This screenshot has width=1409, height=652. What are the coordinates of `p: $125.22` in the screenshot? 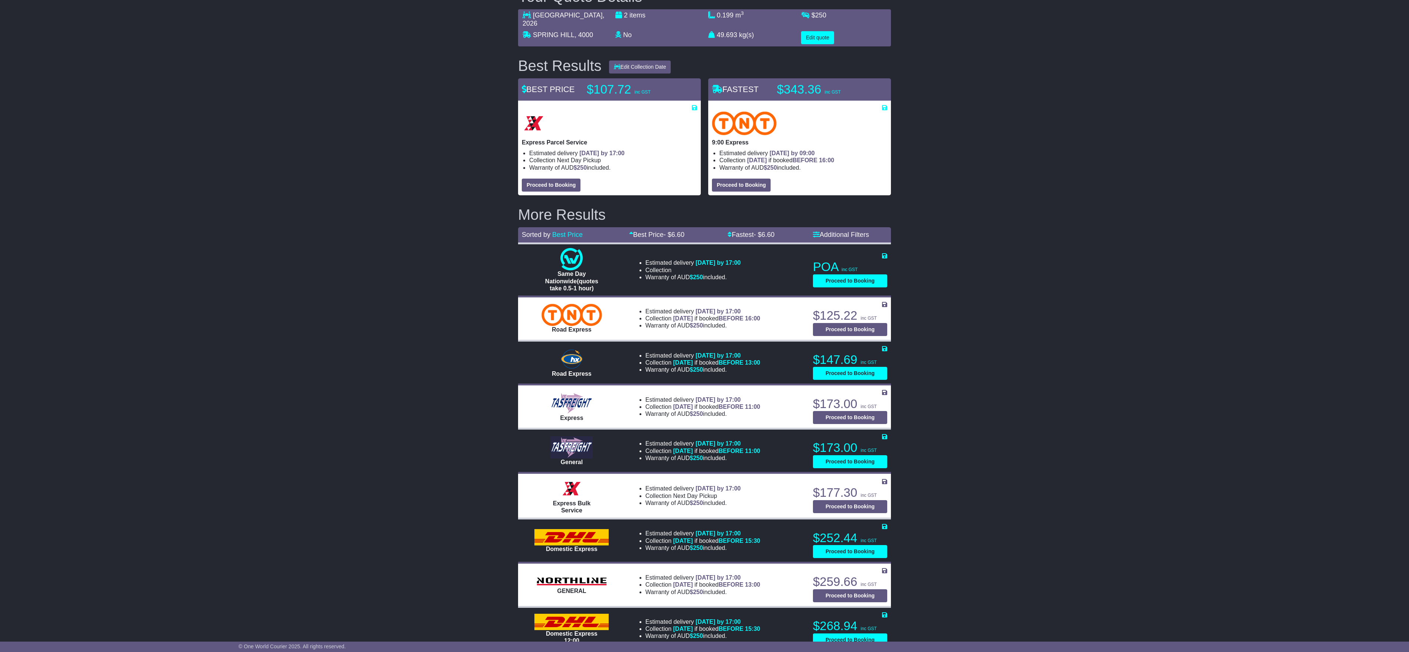 It's located at (850, 316).